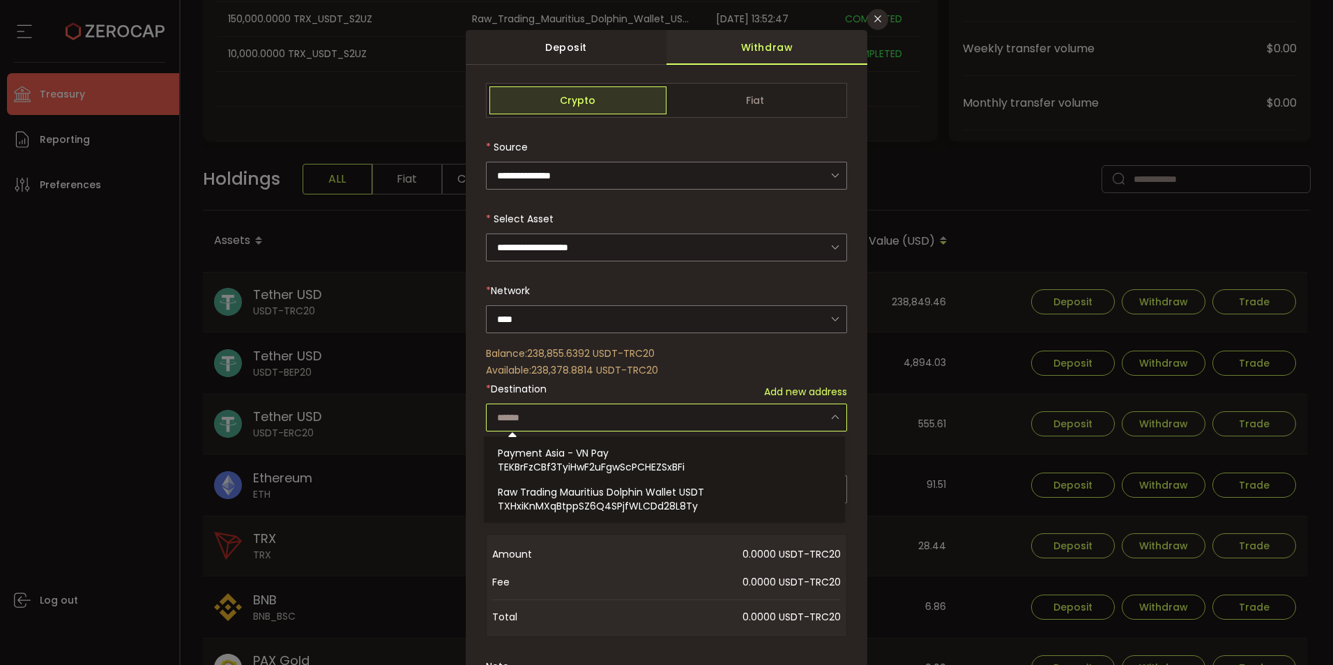 This screenshot has width=1333, height=665. What do you see at coordinates (767, 47) in the screenshot?
I see `div: Withdraw` at bounding box center [767, 47].